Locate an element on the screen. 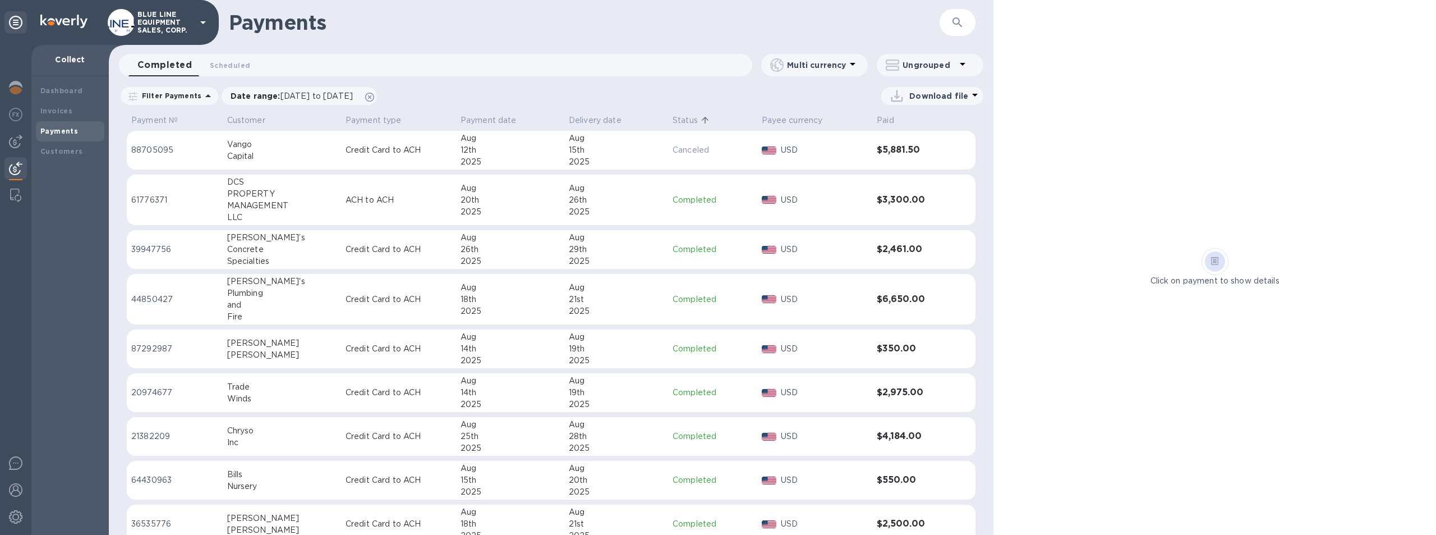 Image resolution: width=1436 pixels, height=535 pixels. b: Customers is located at coordinates (62, 151).